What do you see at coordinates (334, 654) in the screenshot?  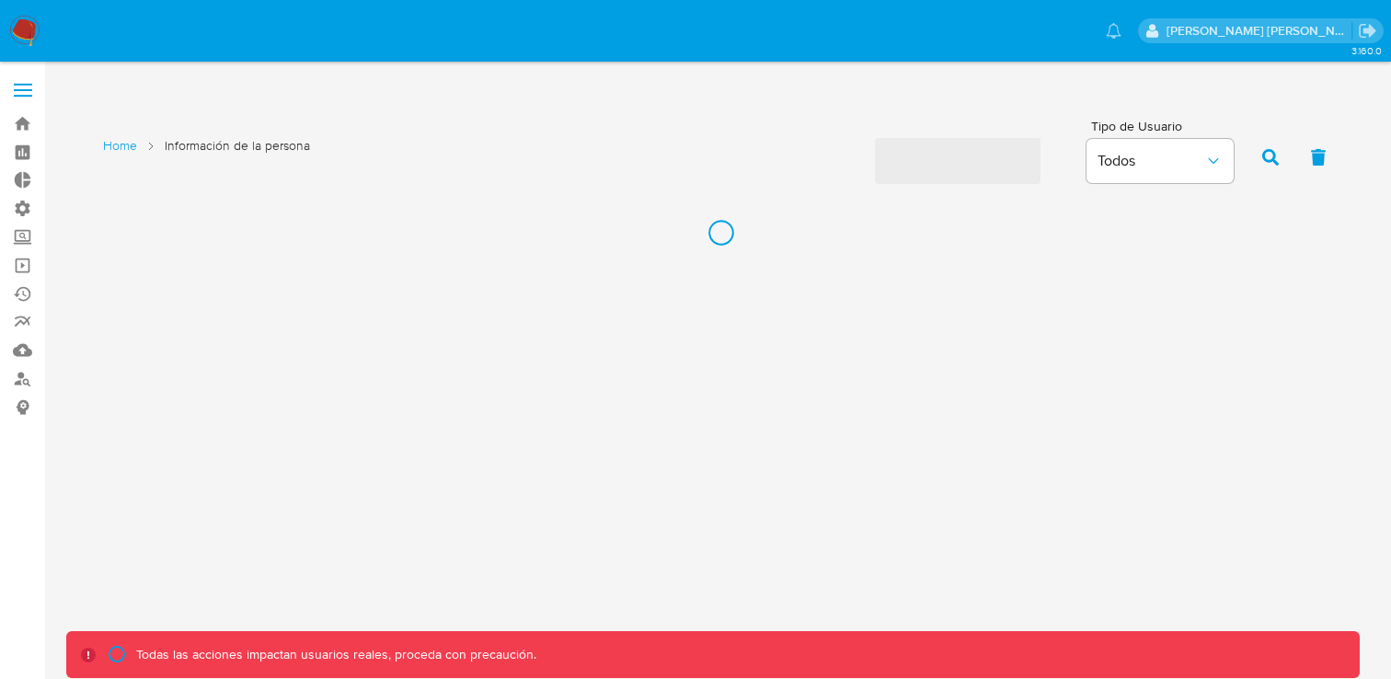 I see `p: Todas las acciones impactan usuarios reales, proceda con precaución.` at bounding box center [334, 654].